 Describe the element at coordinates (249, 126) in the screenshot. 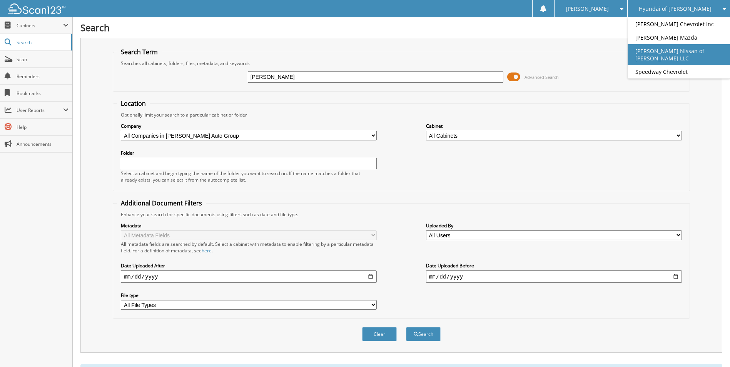

I see `label: Company` at that location.